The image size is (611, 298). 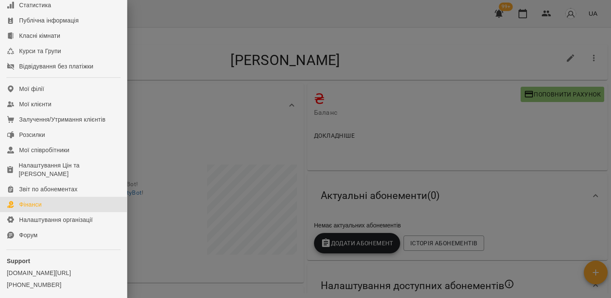 What do you see at coordinates (63, 261) in the screenshot?
I see `p: Support` at bounding box center [63, 261].